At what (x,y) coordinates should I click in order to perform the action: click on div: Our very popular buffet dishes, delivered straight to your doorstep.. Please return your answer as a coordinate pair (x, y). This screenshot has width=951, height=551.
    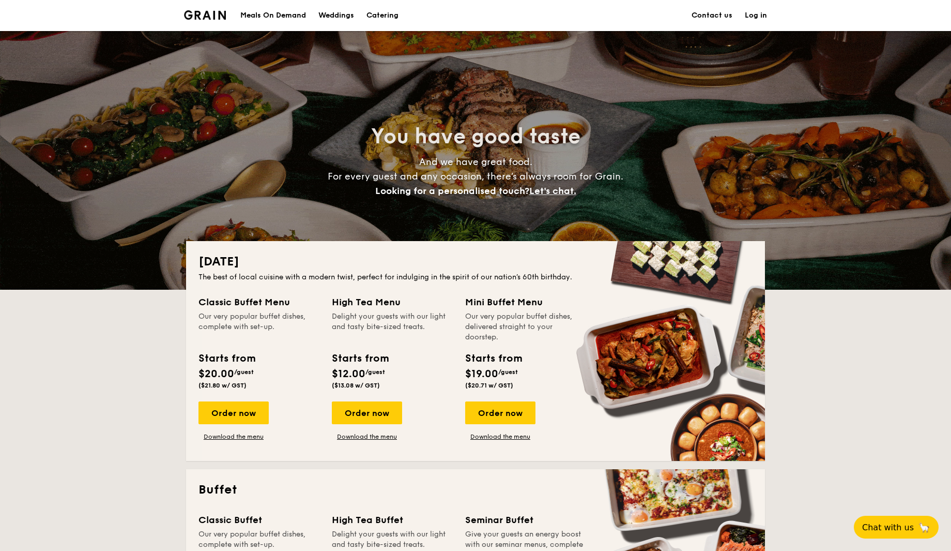
    Looking at the image, I should click on (526, 327).